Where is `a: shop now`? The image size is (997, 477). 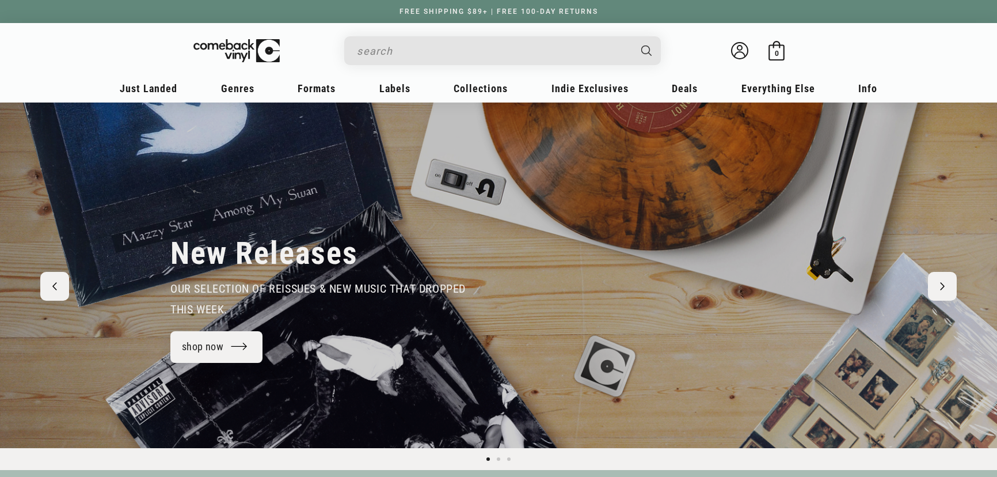
a: shop now is located at coordinates (216, 347).